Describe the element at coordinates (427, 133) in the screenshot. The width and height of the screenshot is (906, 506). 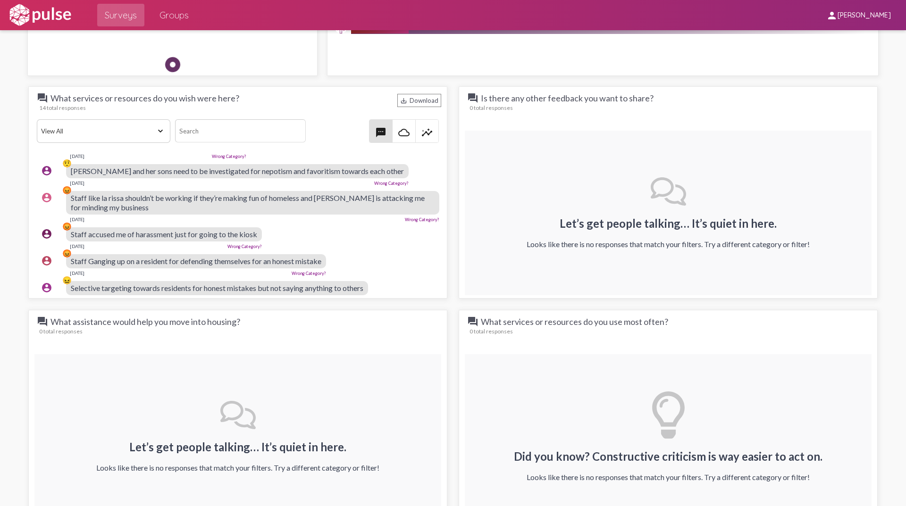
I see `mat-icon: insights` at that location.